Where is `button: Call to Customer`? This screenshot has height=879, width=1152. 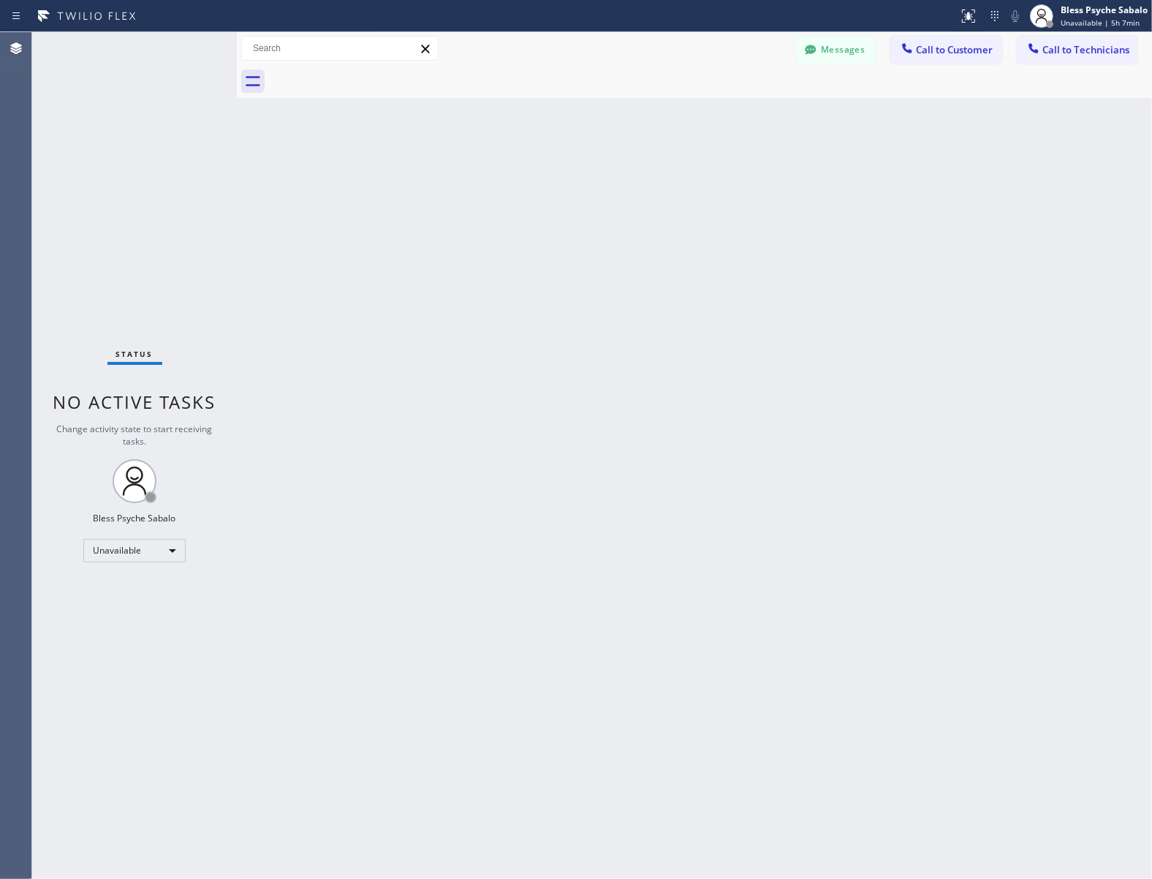
button: Call to Customer is located at coordinates (946, 50).